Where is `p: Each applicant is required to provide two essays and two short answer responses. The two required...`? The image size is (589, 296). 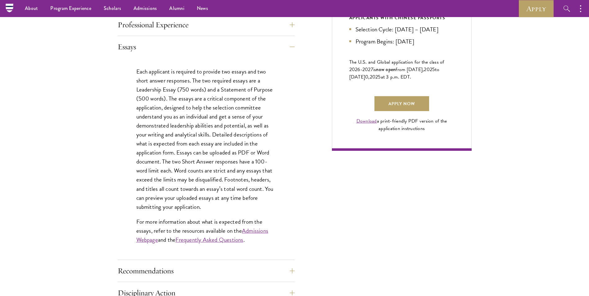
p: Each applicant is required to provide two essays and two short answer responses. The two required... is located at coordinates (206, 139).